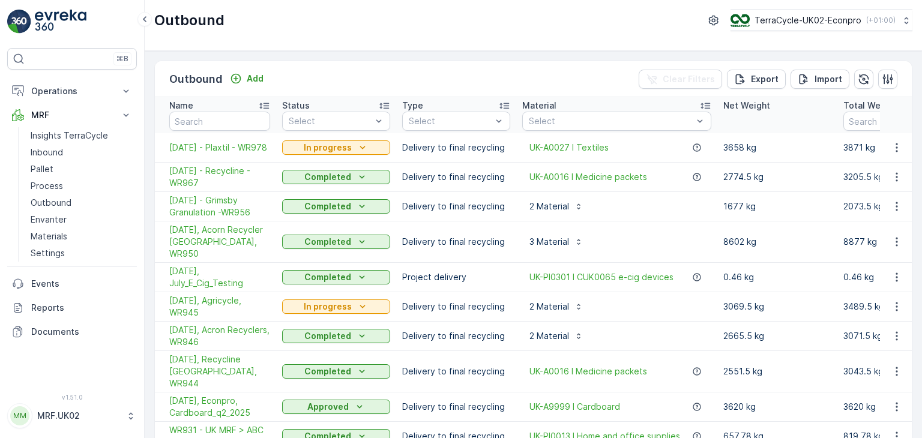  What do you see at coordinates (122, 59) in the screenshot?
I see `p: ⌘B` at bounding box center [122, 59].